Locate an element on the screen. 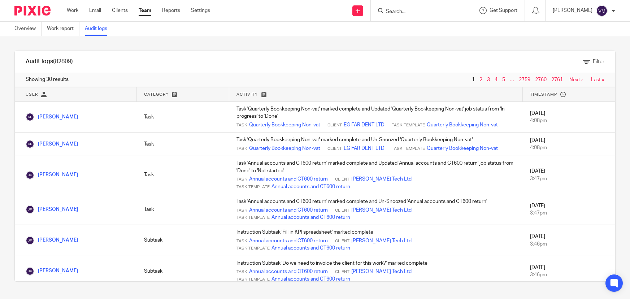 Image resolution: width=630 pixels, height=299 pixels. span: Filter is located at coordinates (599, 62).